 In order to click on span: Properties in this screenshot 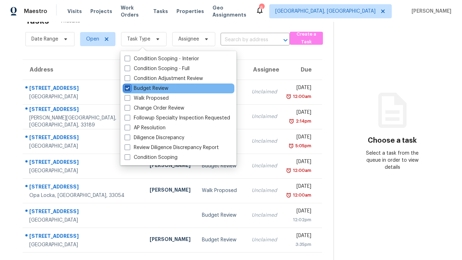, I will do `click(190, 11)`.